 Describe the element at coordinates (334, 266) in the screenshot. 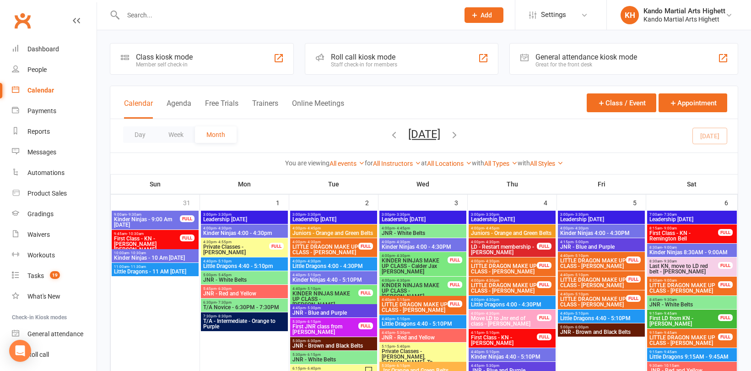

I see `span: Little Dragons 4:00 - 4:30PM` at that location.